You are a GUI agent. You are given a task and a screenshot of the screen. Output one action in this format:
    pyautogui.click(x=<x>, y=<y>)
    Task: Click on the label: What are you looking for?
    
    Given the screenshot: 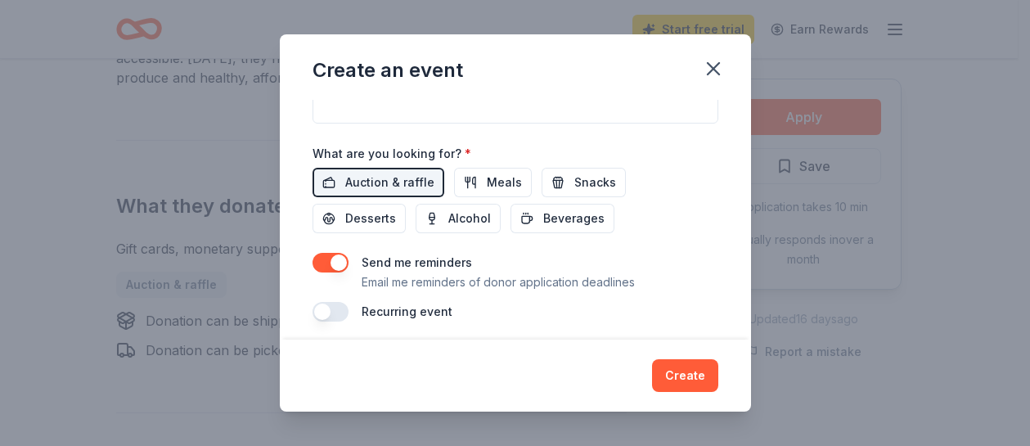 What is the action you would take?
    pyautogui.click(x=392, y=154)
    